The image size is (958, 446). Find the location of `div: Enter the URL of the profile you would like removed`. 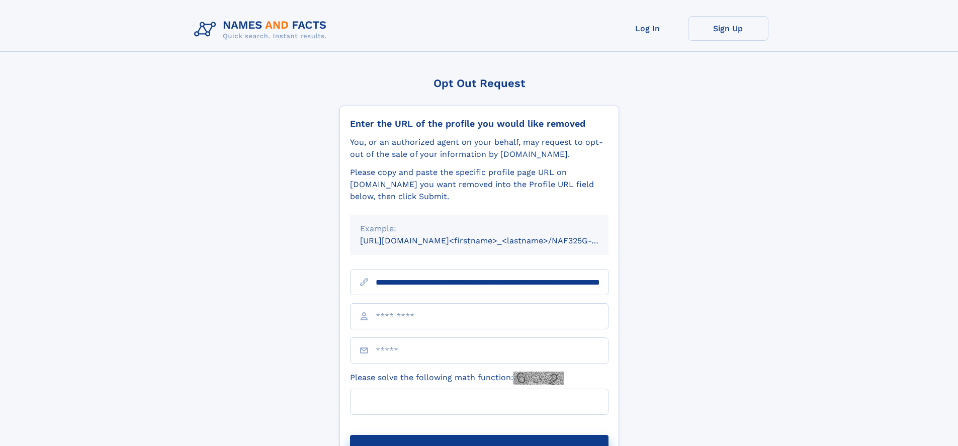

div: Enter the URL of the profile you would like removed is located at coordinates (479, 124).